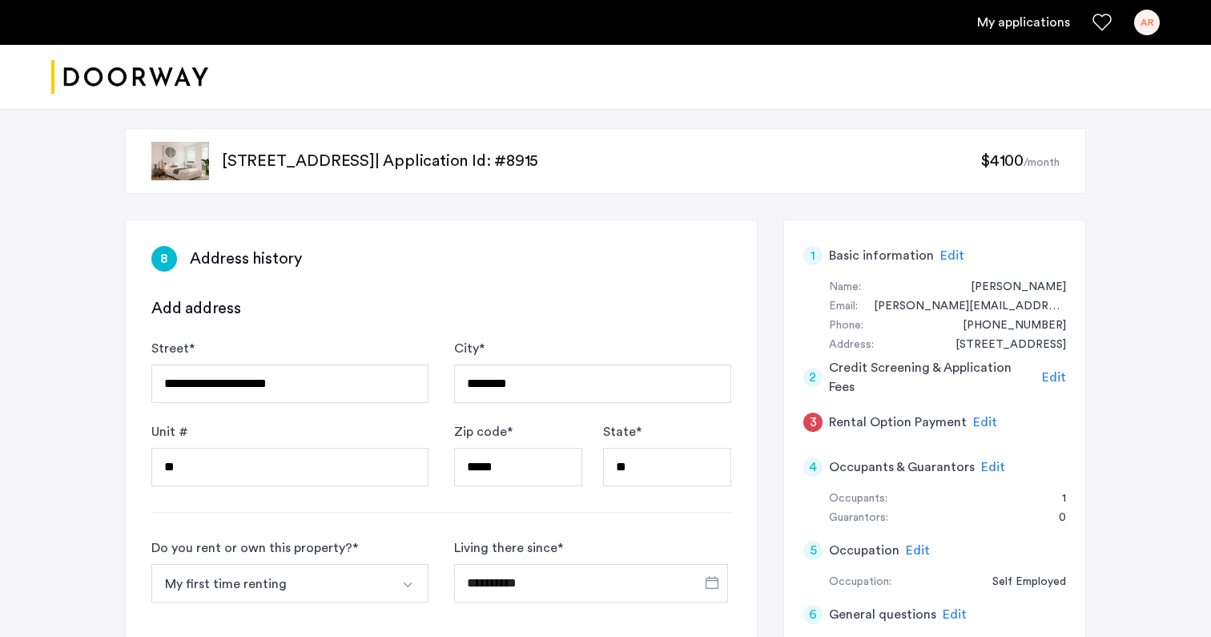  What do you see at coordinates (843, 307) in the screenshot?
I see `div: Email:` at bounding box center [843, 307].